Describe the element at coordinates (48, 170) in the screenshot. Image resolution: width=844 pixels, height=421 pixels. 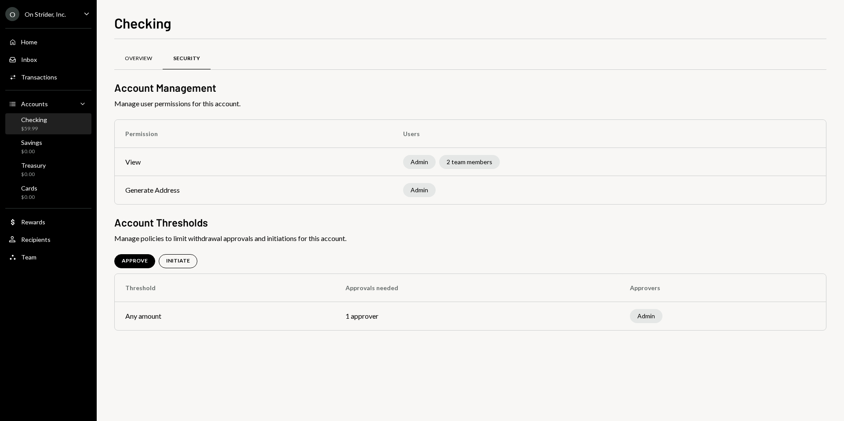
I see `a: Treasury$0.00` at that location.